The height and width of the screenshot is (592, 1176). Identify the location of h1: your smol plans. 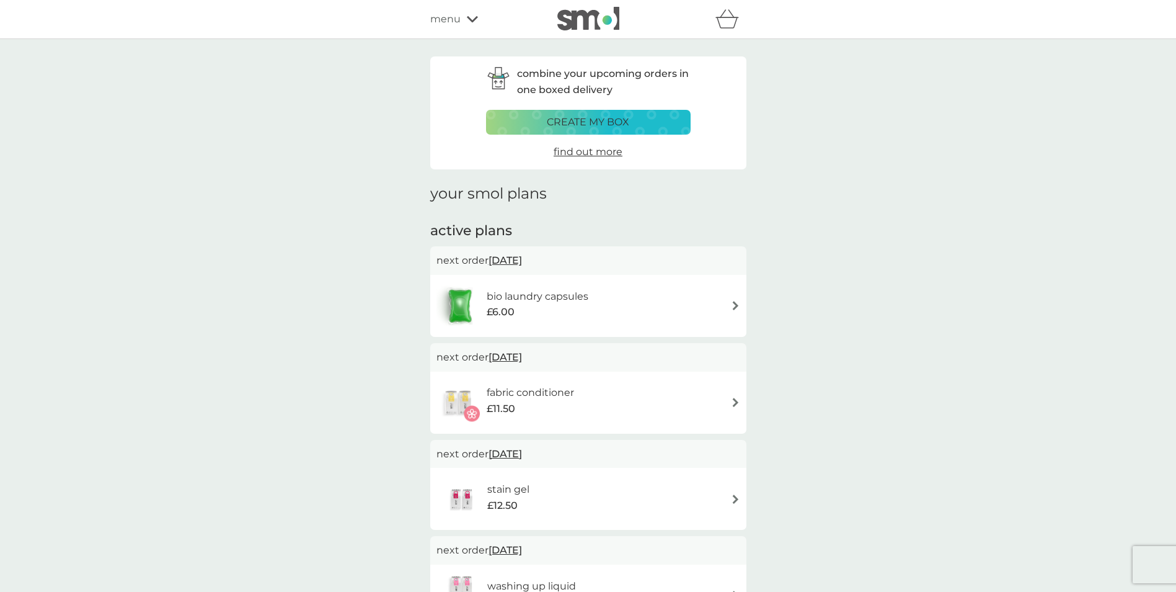
(589, 193).